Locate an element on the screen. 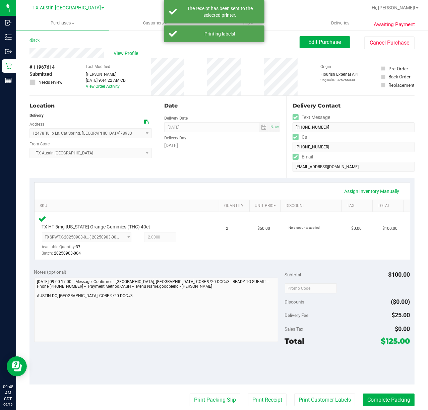 The height and width of the screenshot is (410, 428). span: Edit Purchase is located at coordinates (325, 42).